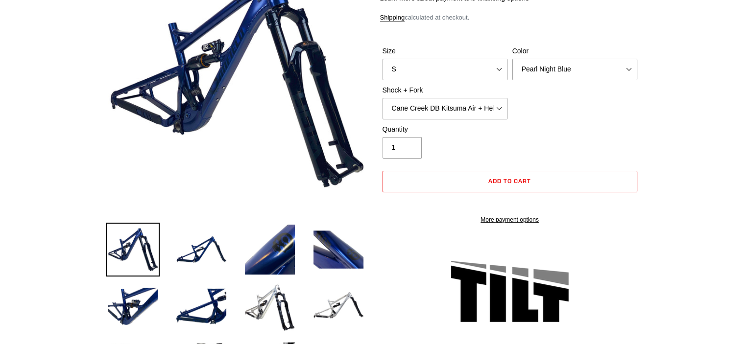  I want to click on label: Color, so click(574, 51).